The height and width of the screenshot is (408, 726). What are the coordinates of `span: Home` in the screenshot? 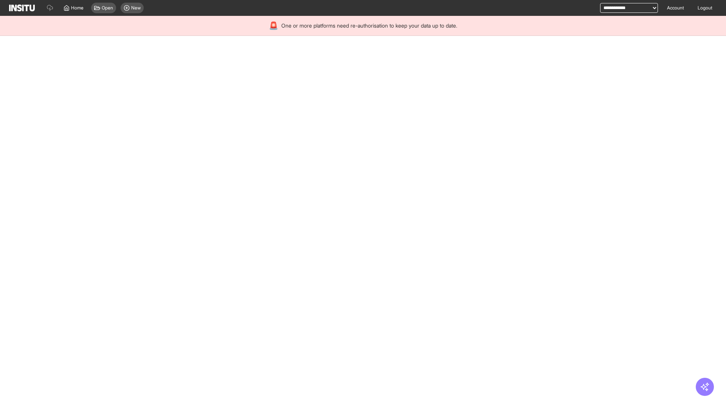 It's located at (77, 8).